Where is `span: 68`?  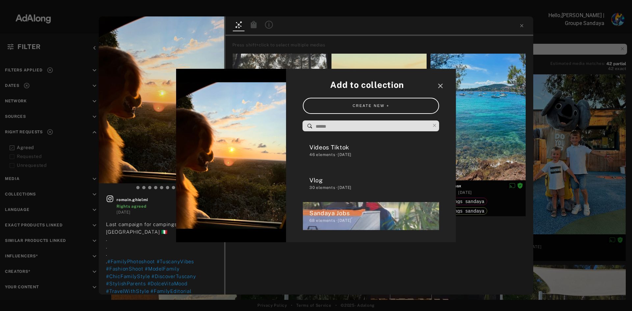
span: 68 is located at coordinates (312, 221).